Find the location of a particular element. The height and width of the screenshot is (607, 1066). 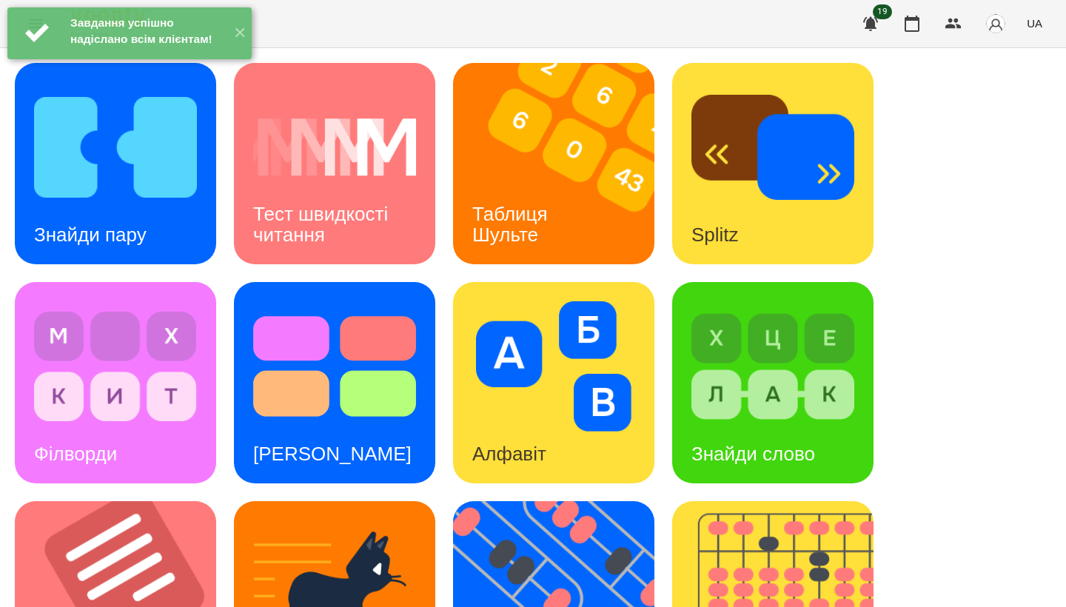

h3: Таблиця Шульте is located at coordinates (512, 224).